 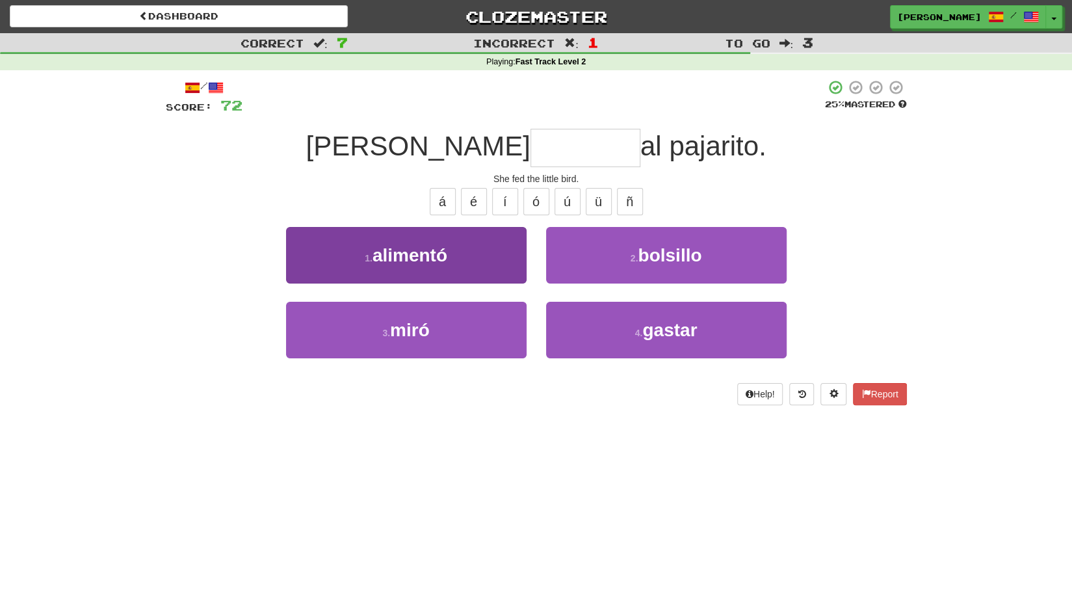 What do you see at coordinates (567, 202) in the screenshot?
I see `button: ú` at bounding box center [567, 202].